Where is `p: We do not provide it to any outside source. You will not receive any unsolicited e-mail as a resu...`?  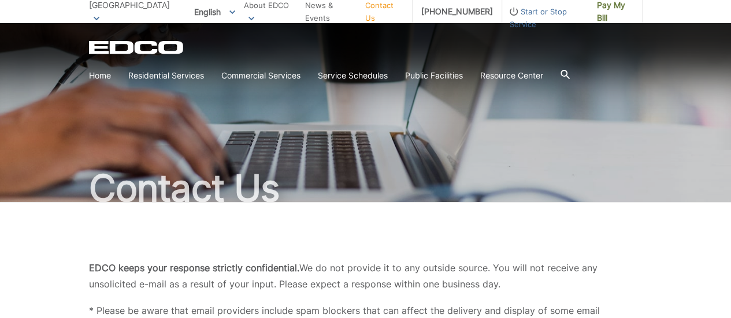
p: We do not provide it to any outside source. You will not receive any unsolicited e-mail as a resu... is located at coordinates (366, 276).